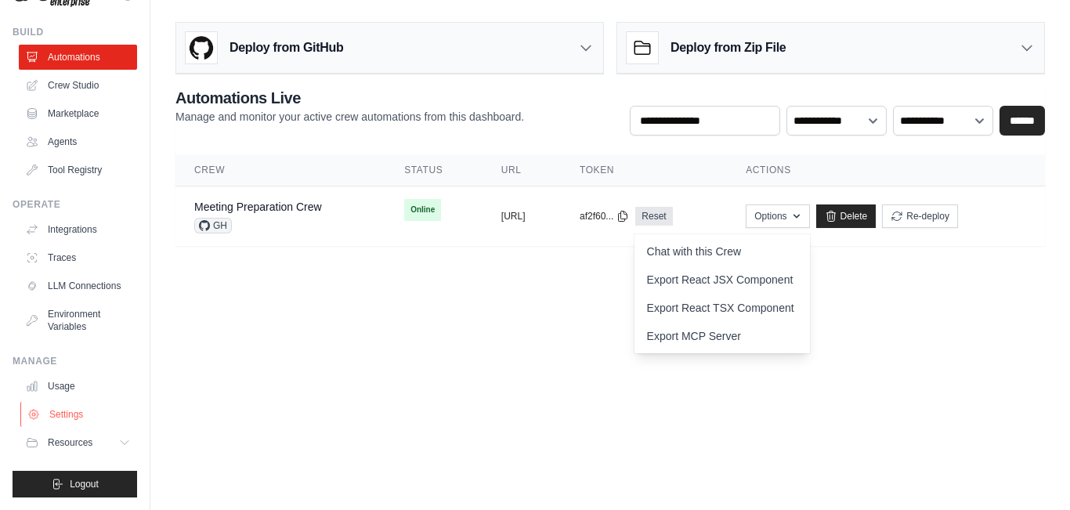 The image size is (1070, 510). What do you see at coordinates (722, 251) in the screenshot?
I see `a: Chat with this Crew` at bounding box center [722, 251].